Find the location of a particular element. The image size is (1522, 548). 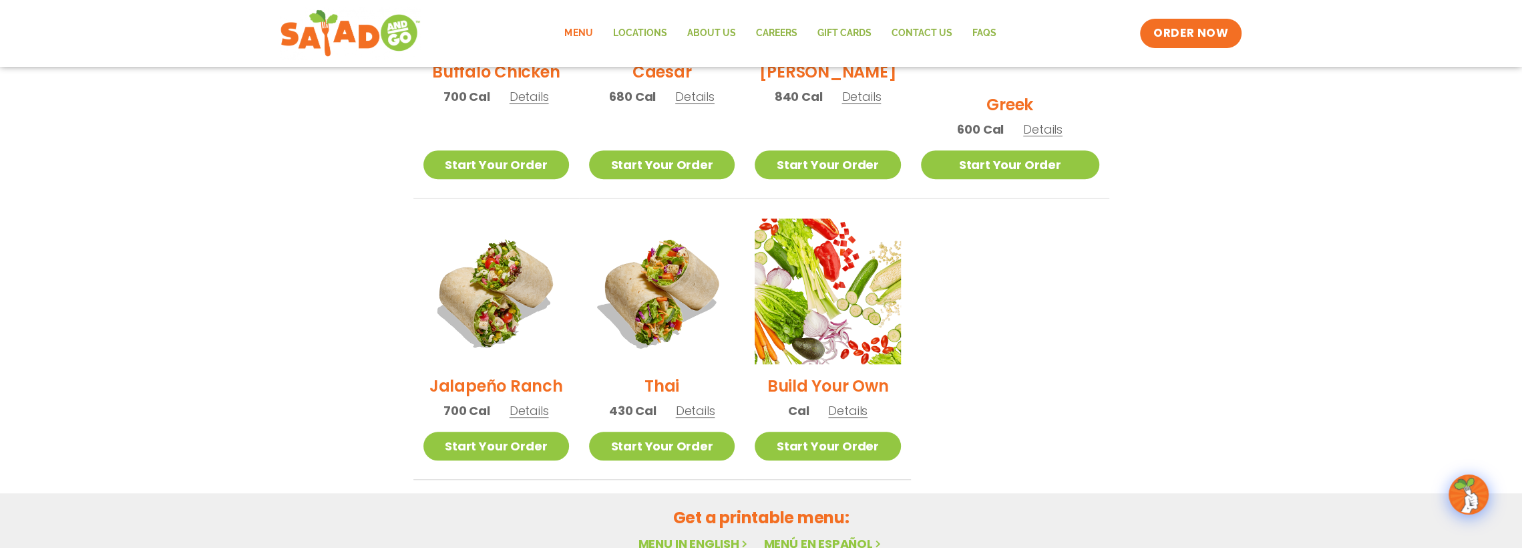

h2: Build Your Own is located at coordinates (828, 385).